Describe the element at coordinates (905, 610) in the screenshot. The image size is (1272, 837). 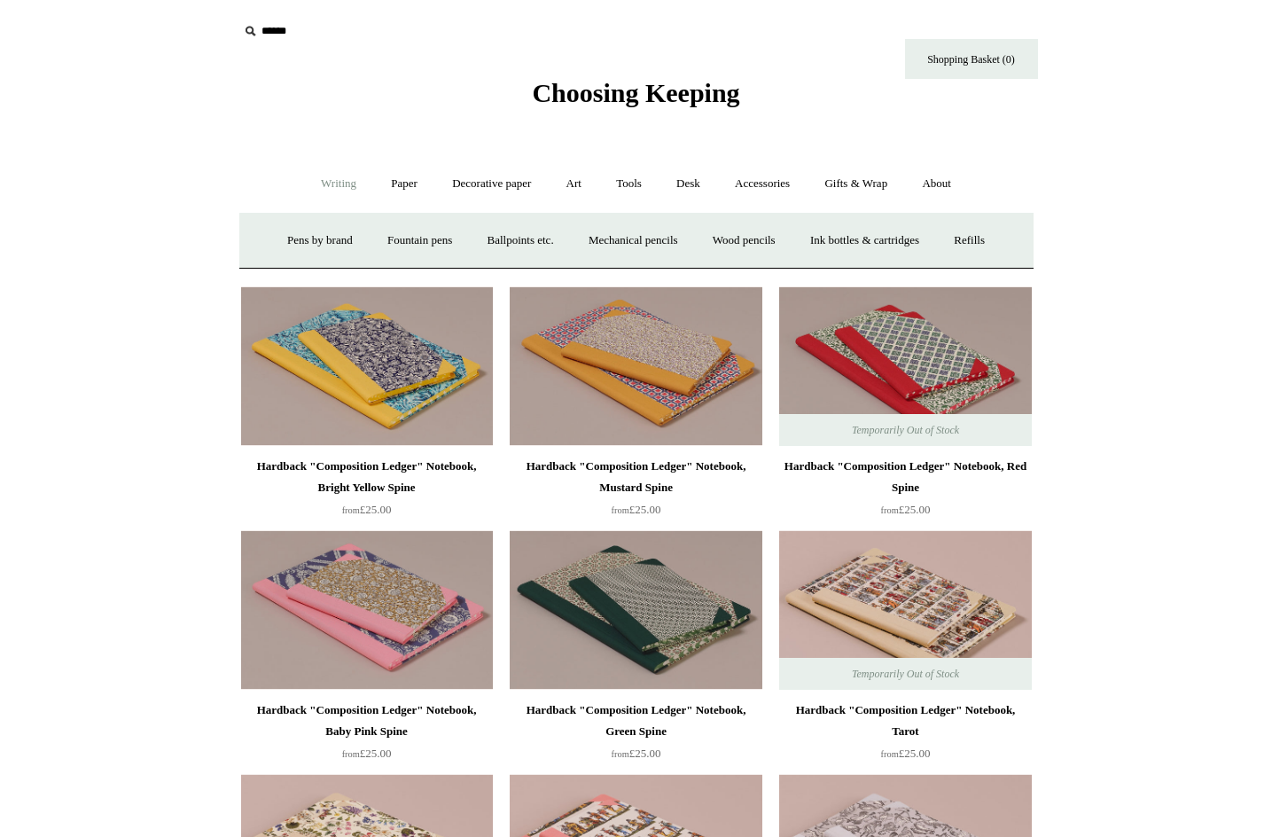
I see `a: Hardback "Composition Ledger" Notebook, Tarot Hardback "Composition Ledger" Notebook, Tarot Tempo...` at that location.